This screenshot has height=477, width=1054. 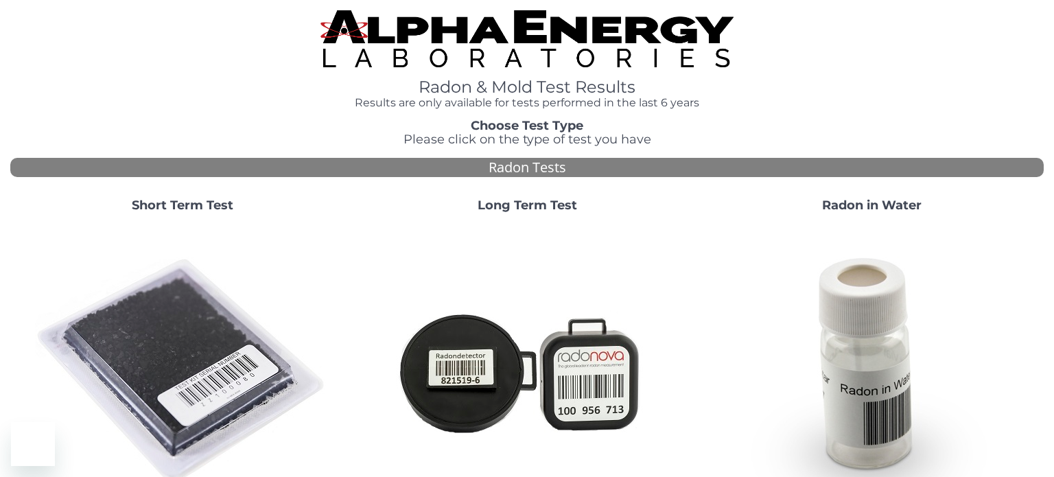 I want to click on img: TightCrop.jpg, so click(x=527, y=38).